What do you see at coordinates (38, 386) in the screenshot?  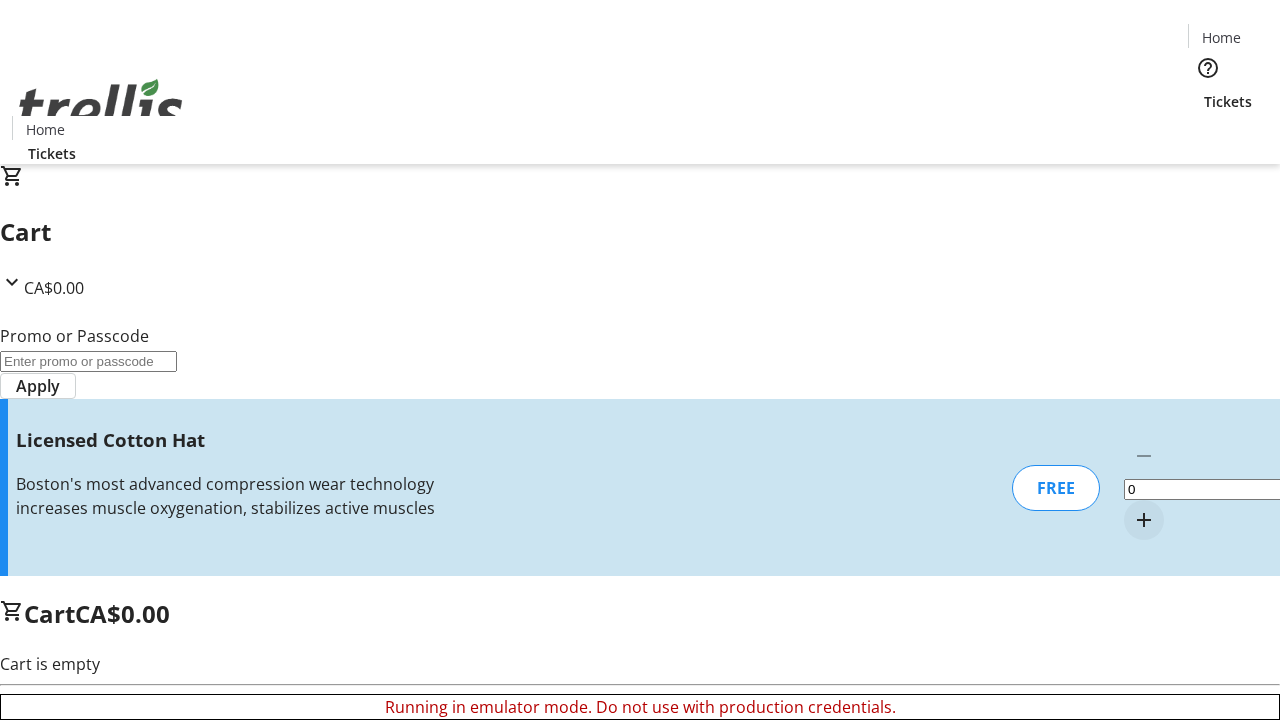 I see `span: Apply` at bounding box center [38, 386].